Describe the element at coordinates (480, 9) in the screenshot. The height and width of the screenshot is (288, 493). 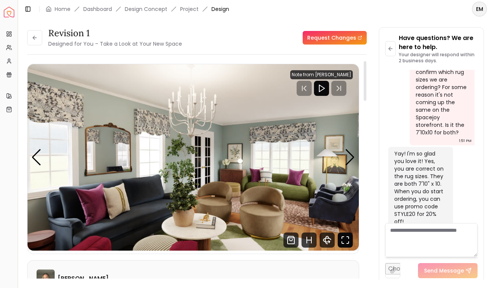
I see `span: EM` at that location.